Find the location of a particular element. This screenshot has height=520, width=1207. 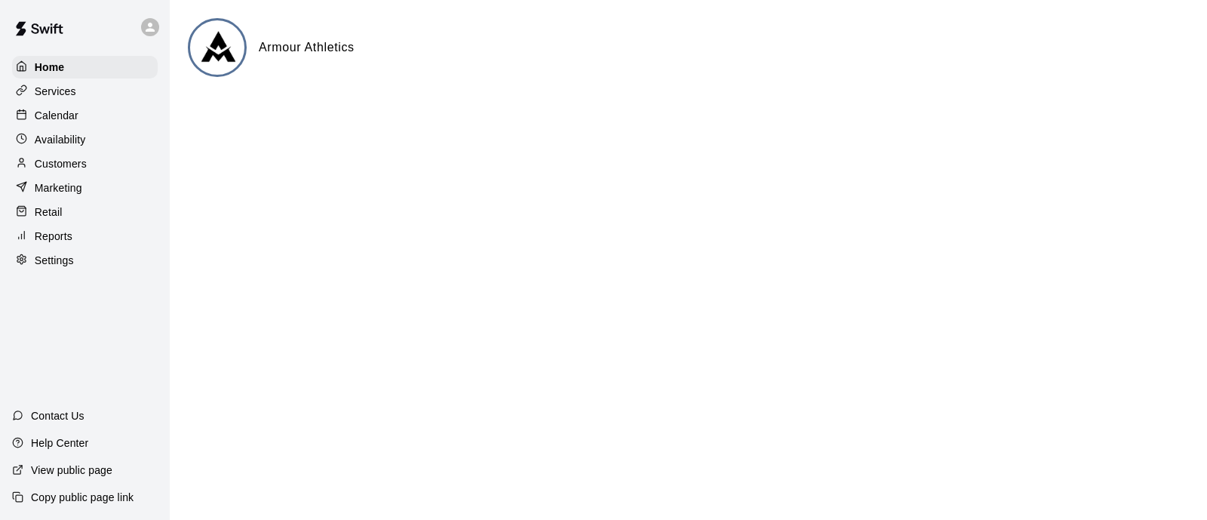

p: Marketing is located at coordinates (58, 188).